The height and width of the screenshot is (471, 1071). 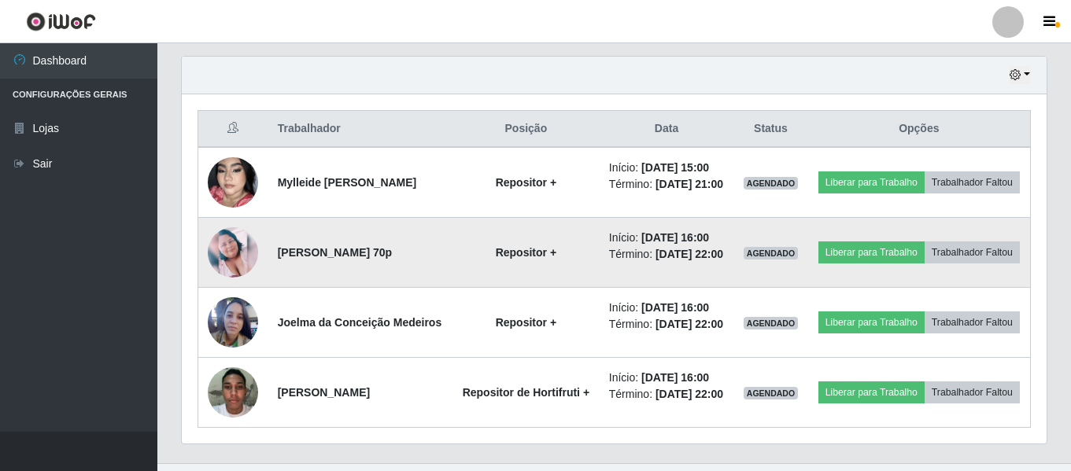 I want to click on img: 1751397040132.jpeg, so click(x=233, y=183).